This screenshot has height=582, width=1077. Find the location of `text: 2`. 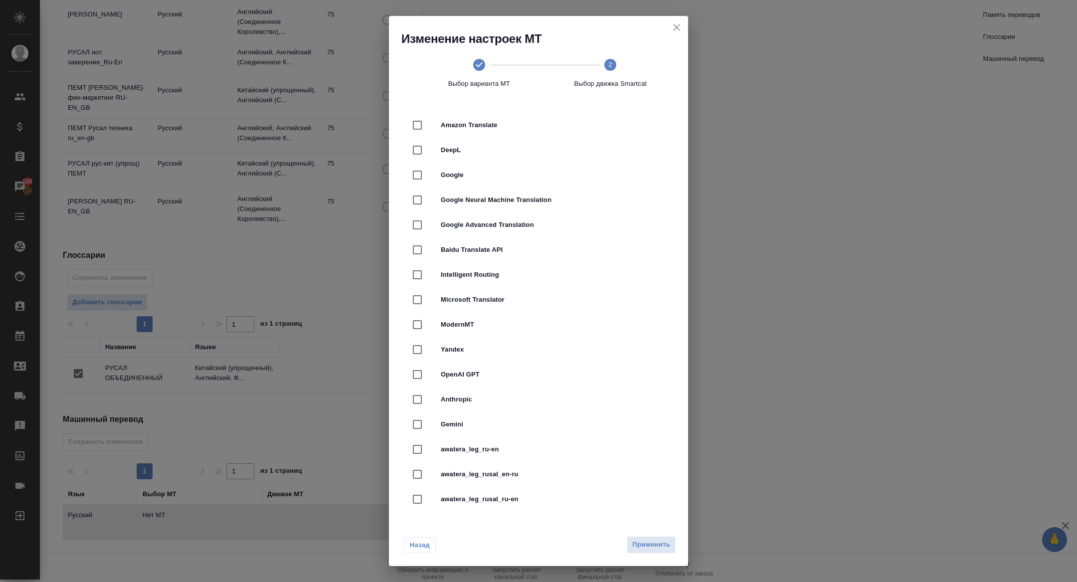

text: 2 is located at coordinates (610, 64).